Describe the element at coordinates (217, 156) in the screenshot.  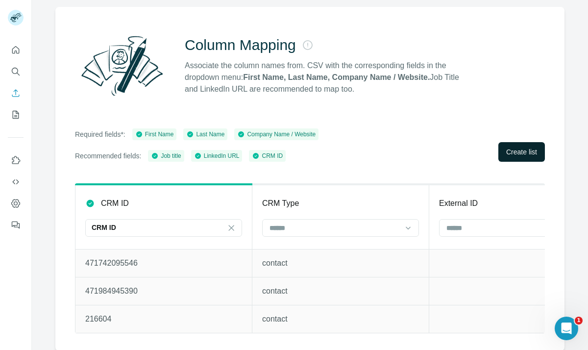
I see `div: LinkedIn URL` at that location.